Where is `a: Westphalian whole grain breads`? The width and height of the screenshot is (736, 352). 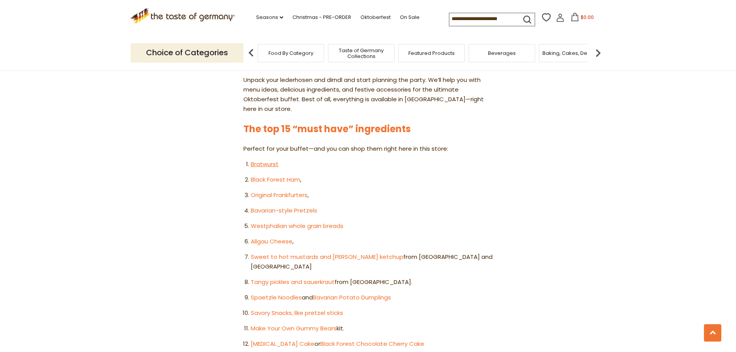 a: Westphalian whole grain breads is located at coordinates (297, 226).